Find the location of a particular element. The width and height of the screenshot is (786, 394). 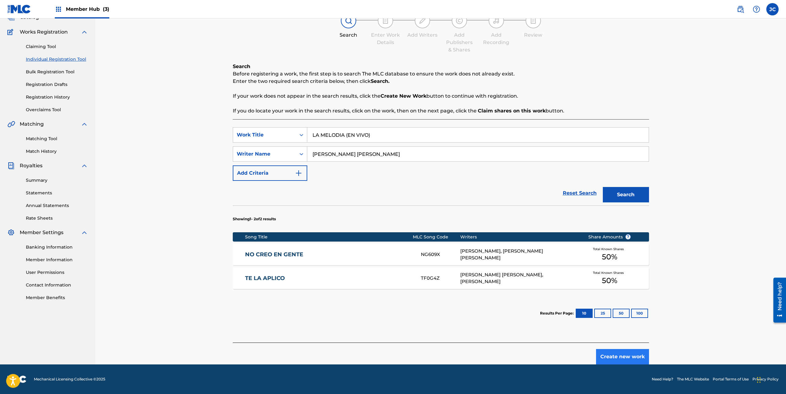

img: Matching is located at coordinates (11, 124).